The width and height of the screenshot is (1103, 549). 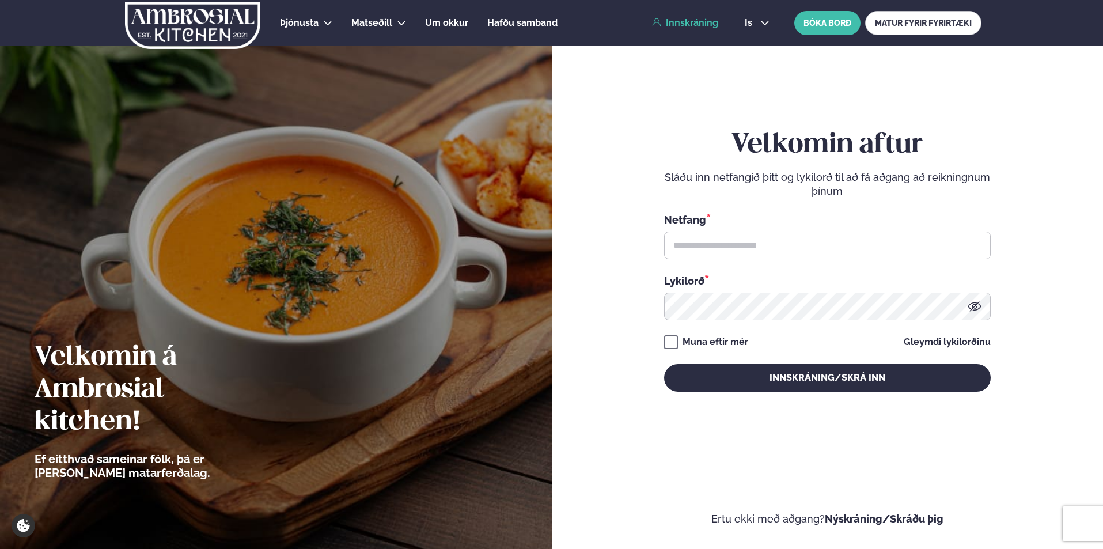 I want to click on h2: Velkomin á Ambrosial kitchen!, so click(x=154, y=390).